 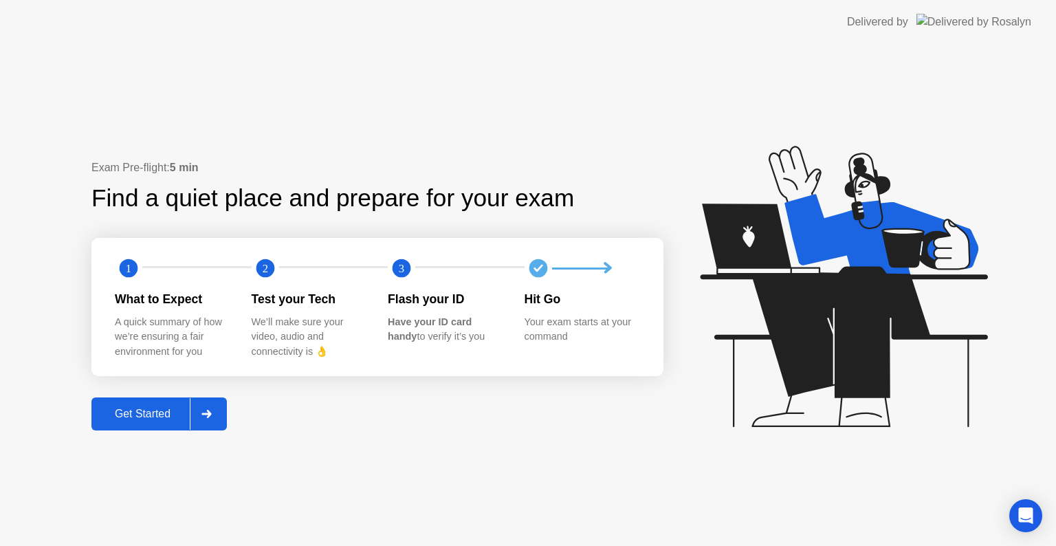 What do you see at coordinates (445, 329) in the screenshot?
I see `div: to verify it’s you` at bounding box center [445, 329].